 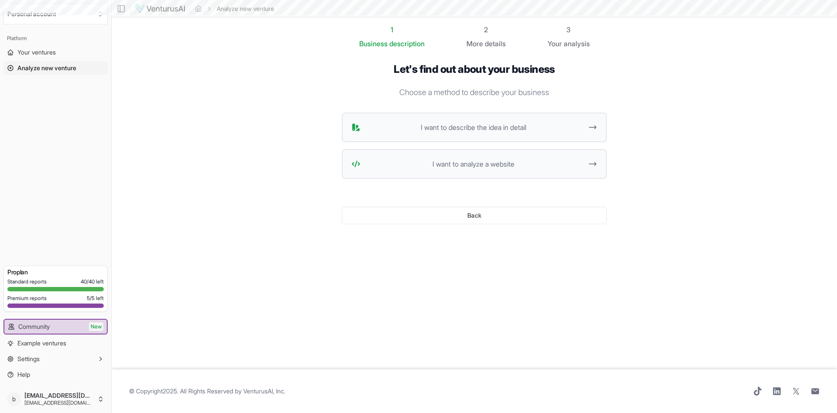 What do you see at coordinates (96, 326) in the screenshot?
I see `span: New` at bounding box center [96, 326].